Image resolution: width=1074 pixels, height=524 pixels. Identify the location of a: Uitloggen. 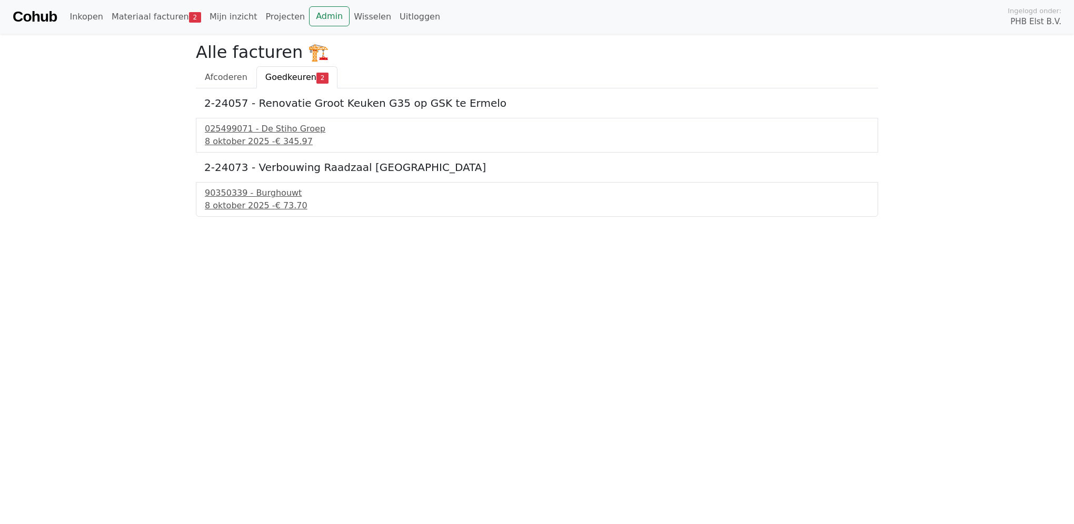
(420, 17).